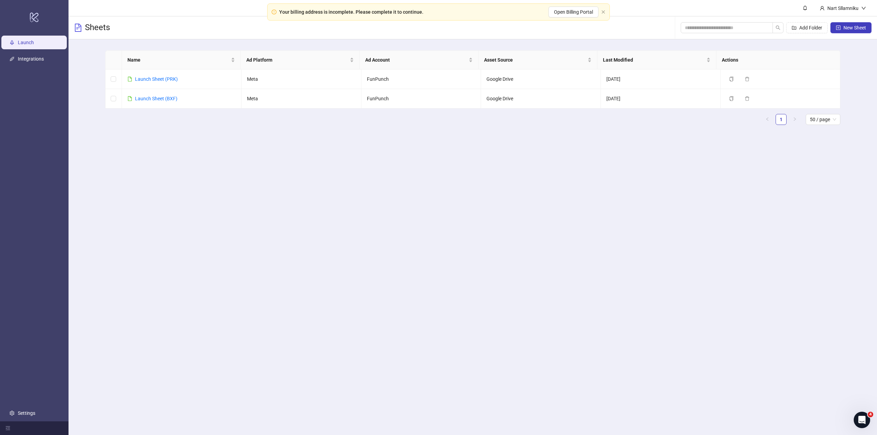  Describe the element at coordinates (657, 60) in the screenshot. I see `th: Last Modified` at that location.